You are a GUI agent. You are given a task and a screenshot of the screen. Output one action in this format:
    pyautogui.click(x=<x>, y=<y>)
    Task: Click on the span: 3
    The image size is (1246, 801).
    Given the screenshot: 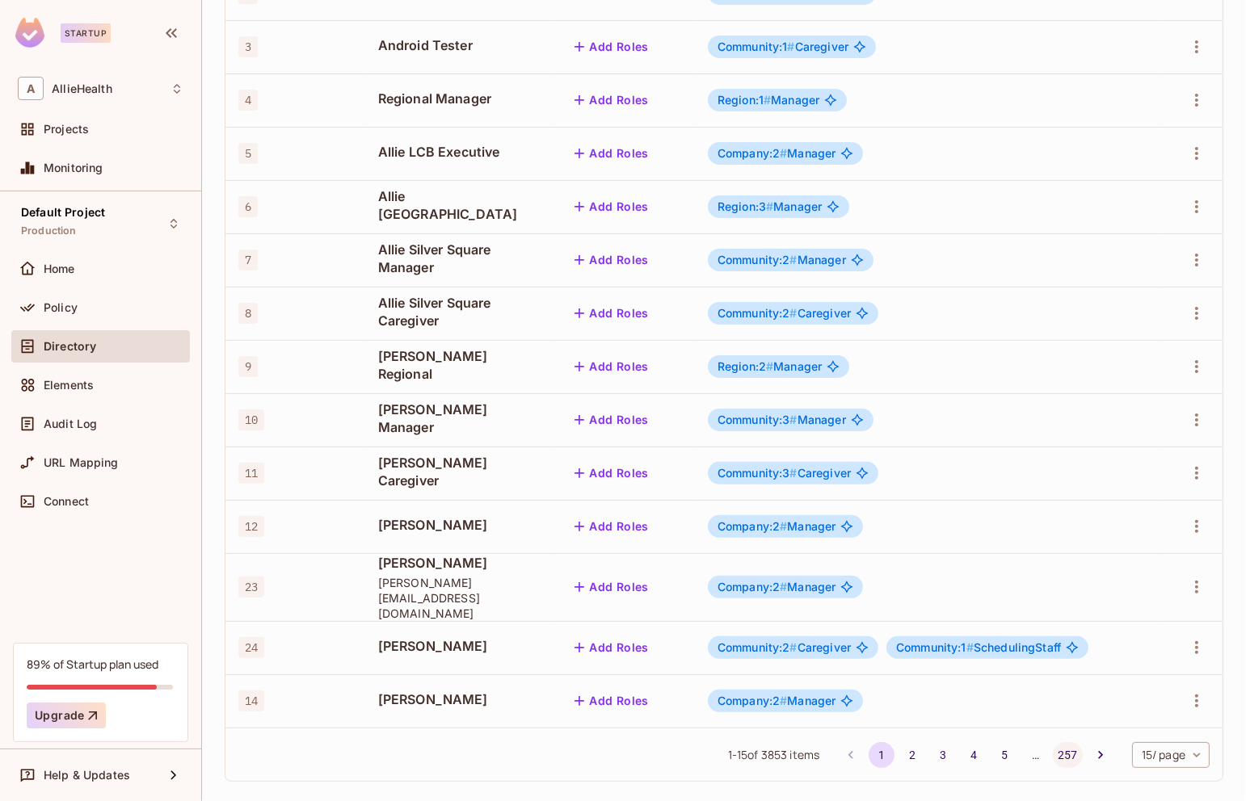 What is the action you would take?
    pyautogui.click(x=248, y=47)
    